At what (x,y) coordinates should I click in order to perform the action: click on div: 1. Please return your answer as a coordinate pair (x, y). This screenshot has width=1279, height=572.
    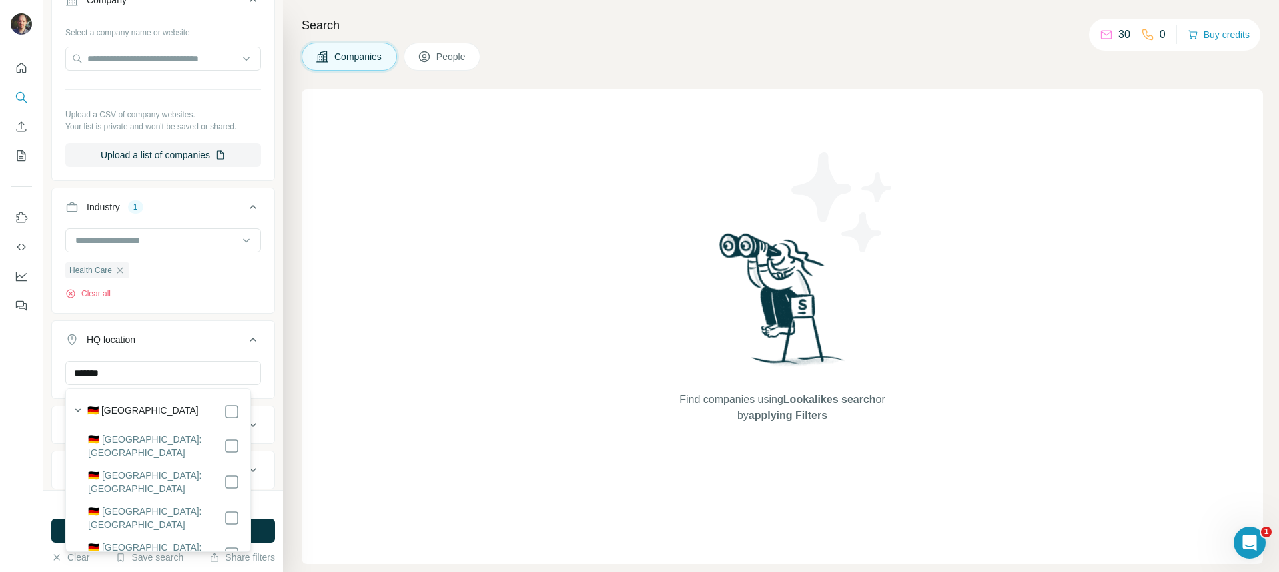
    Looking at the image, I should click on (135, 207).